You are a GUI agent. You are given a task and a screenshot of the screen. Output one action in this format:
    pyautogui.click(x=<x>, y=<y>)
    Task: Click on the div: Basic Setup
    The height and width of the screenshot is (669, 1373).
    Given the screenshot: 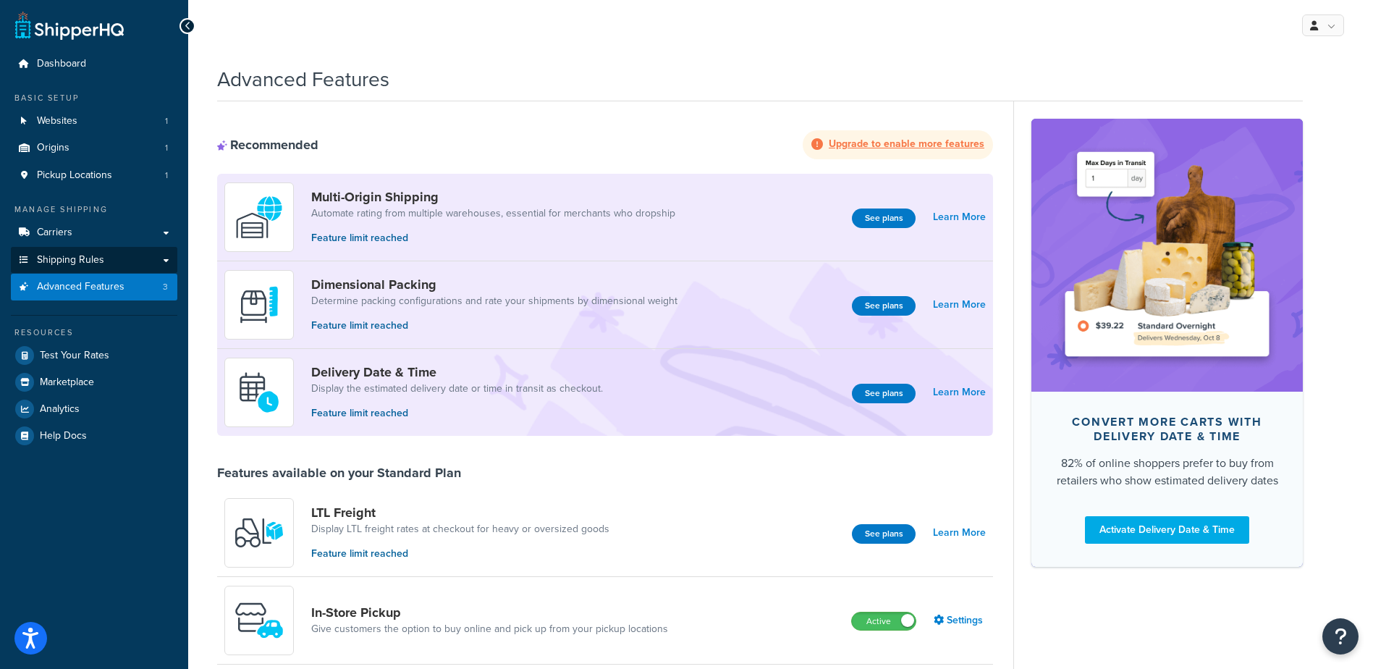 What is the action you would take?
    pyautogui.click(x=94, y=98)
    